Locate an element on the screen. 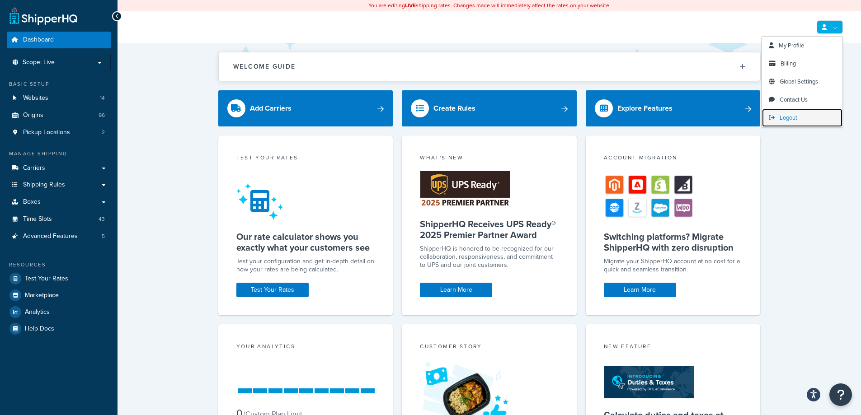  div: Migrate your ShipperHQ account at no cost for a quick and seamless transition. is located at coordinates (673, 266).